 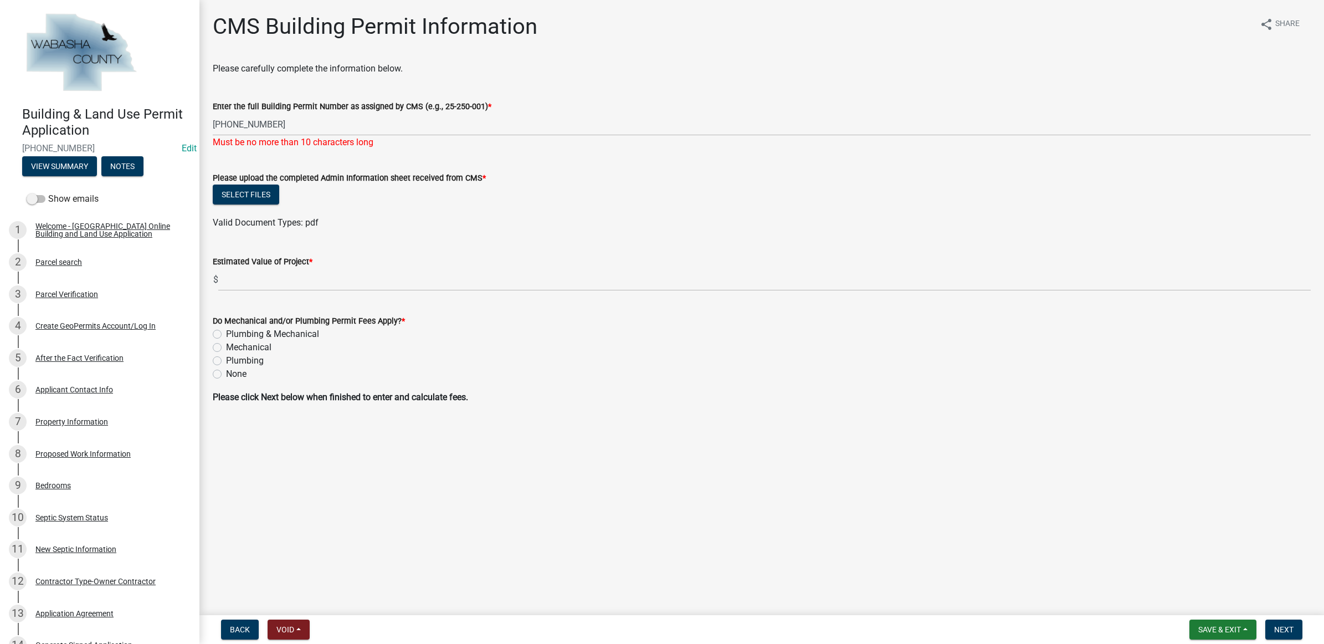 What do you see at coordinates (352, 107) in the screenshot?
I see `label: Enter the full Building Permit Number as assigned by CMS (e.g., 25-250-001)` at bounding box center [352, 107].